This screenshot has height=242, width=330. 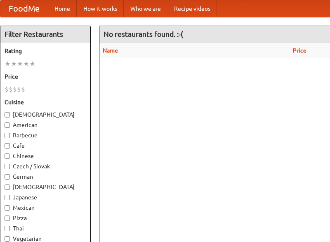 I want to click on input: Thai, so click(x=7, y=228).